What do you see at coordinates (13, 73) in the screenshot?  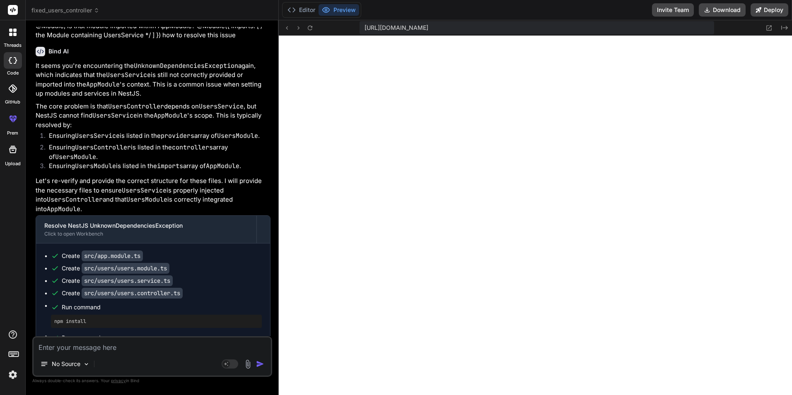 I see `label: code` at bounding box center [13, 73].